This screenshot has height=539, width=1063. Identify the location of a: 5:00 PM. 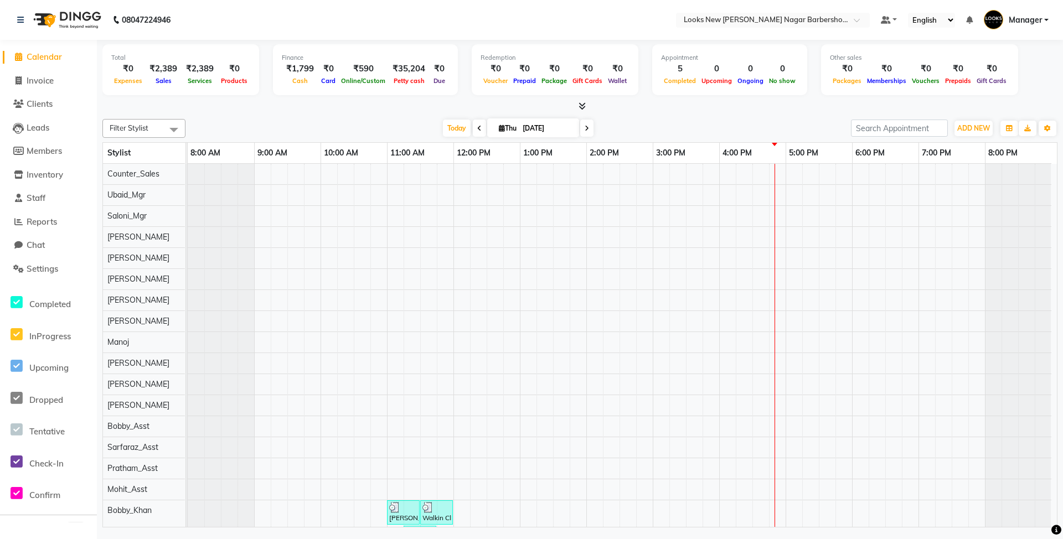
(803, 153).